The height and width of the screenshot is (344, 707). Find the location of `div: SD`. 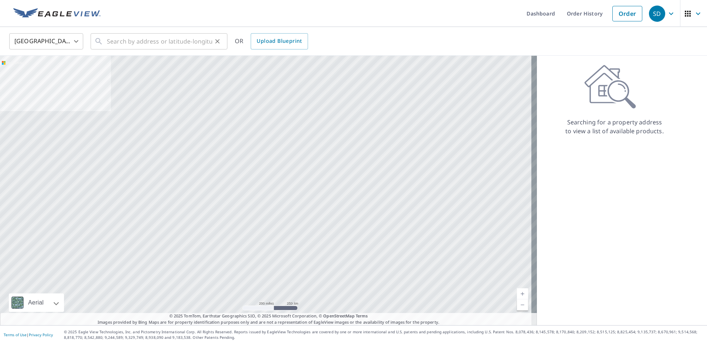

div: SD is located at coordinates (657, 14).